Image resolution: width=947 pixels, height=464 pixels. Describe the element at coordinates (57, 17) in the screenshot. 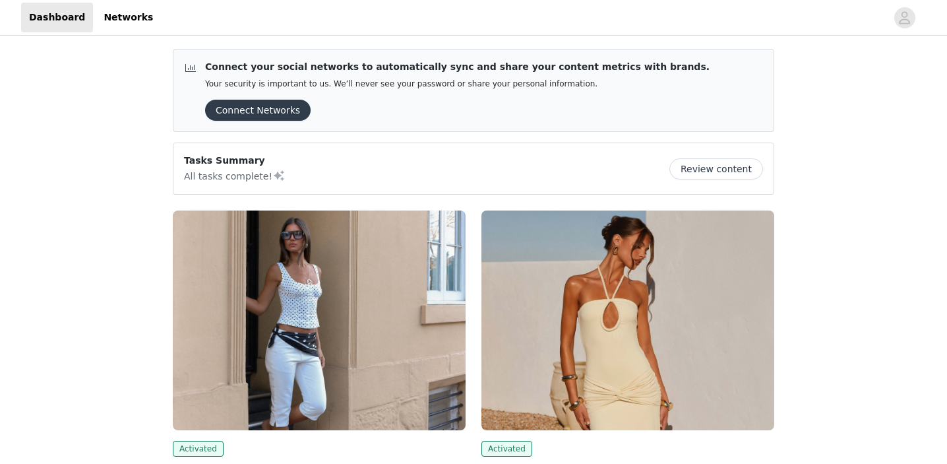

I see `a: Dashboard` at that location.